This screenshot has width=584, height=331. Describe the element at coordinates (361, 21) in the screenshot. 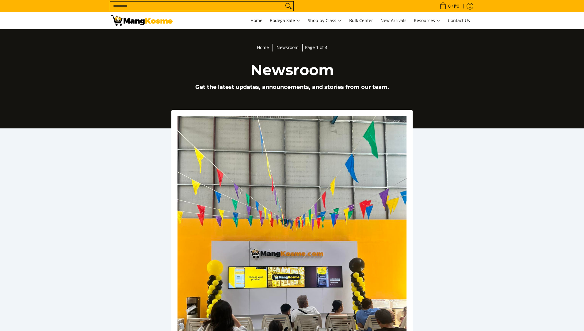

I see `a: Bulk Center` at that location.